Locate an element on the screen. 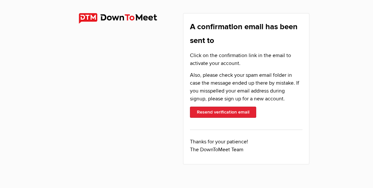 Image resolution: width=373 pixels, height=188 pixels. p: Thanks for your patience! The DownToMeet Team is located at coordinates (246, 148).